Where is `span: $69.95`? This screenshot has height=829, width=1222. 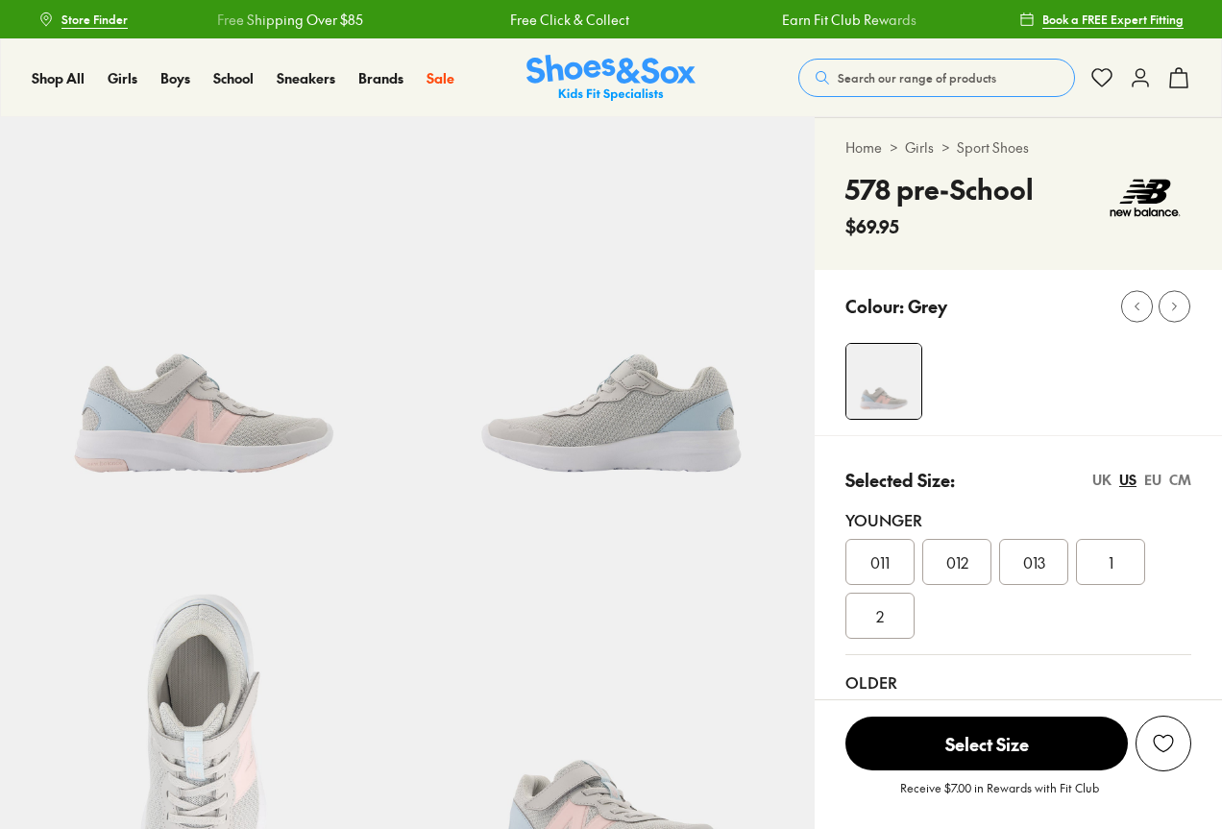
span: $69.95 is located at coordinates (872, 226).